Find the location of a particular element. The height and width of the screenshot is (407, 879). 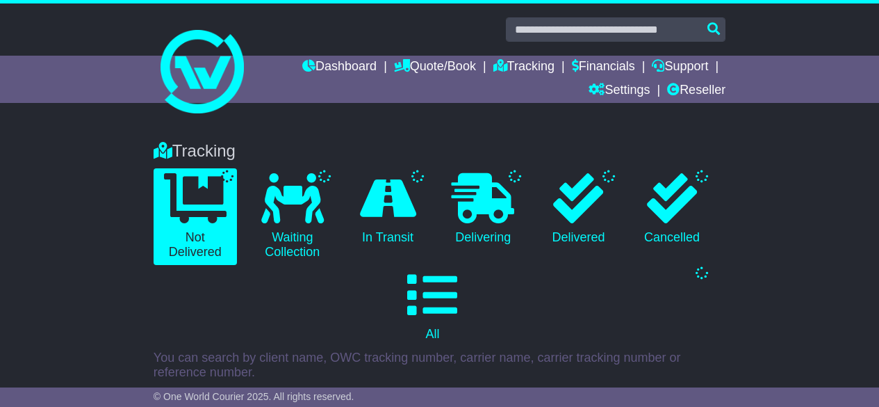

a: Not Delivered is located at coordinates (195, 216).